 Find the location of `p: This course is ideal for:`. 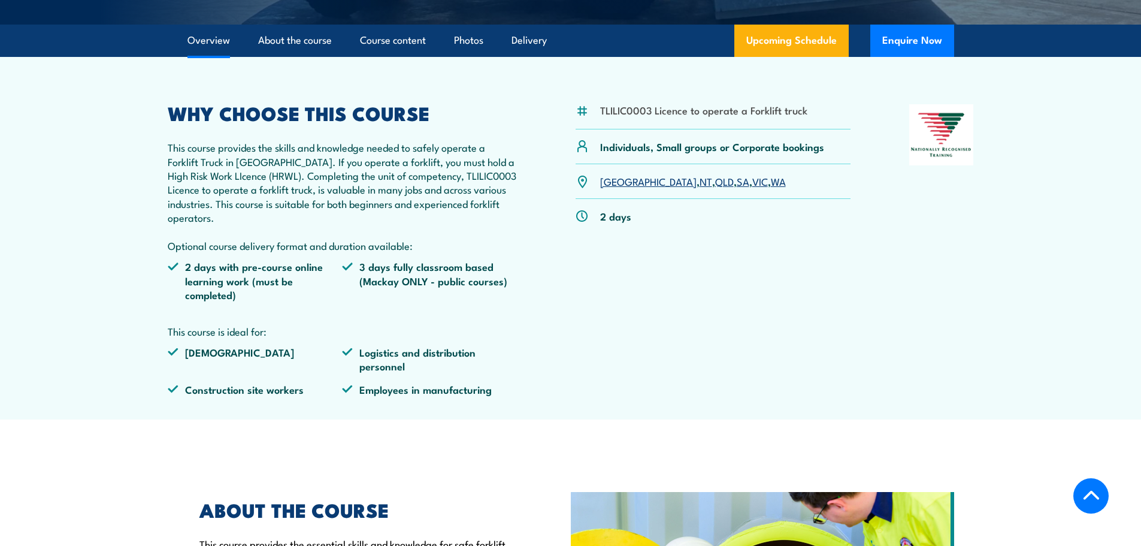

p: This course is ideal for: is located at coordinates (343, 331).